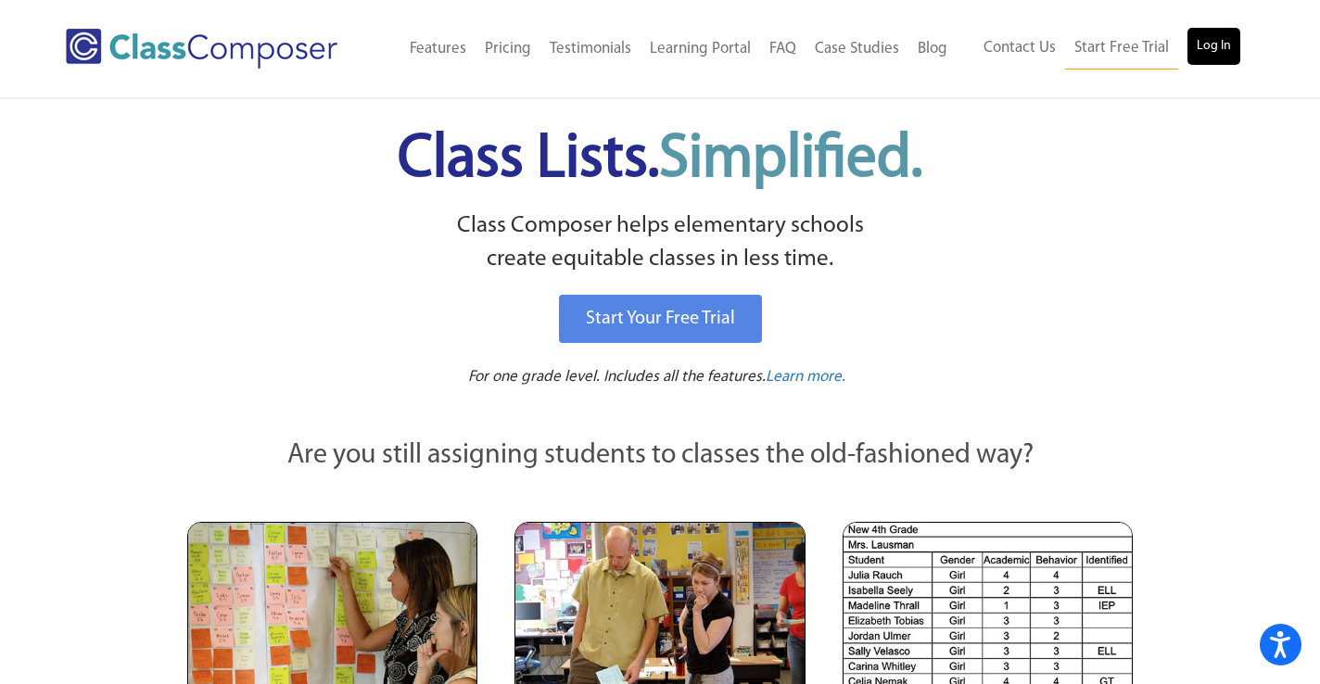 This screenshot has width=1320, height=684. I want to click on span: Class Lists., so click(660, 159).